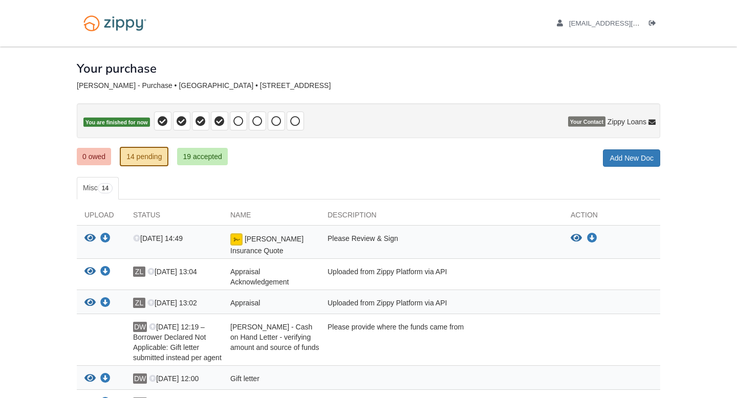 Image resolution: width=737 pixels, height=398 pixels. Describe the element at coordinates (90, 303) in the screenshot. I see `button: View Appraisal` at that location.